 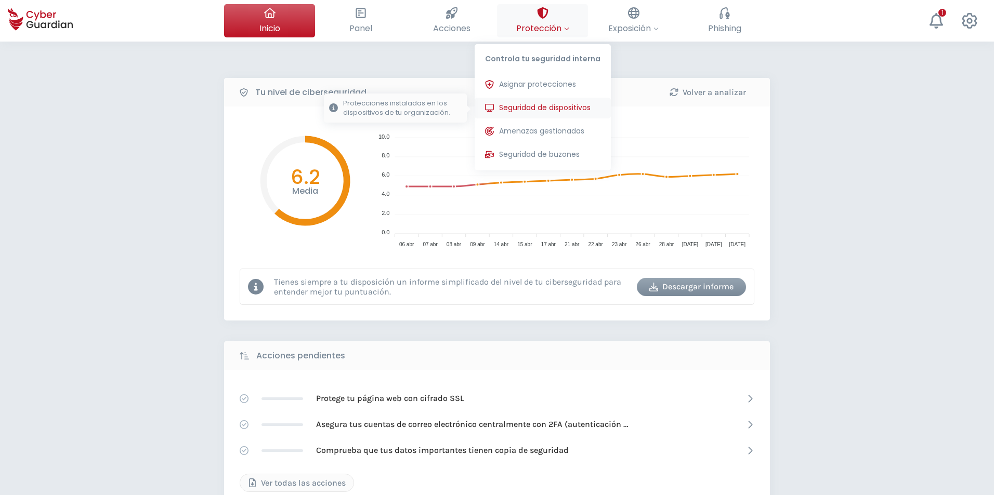 I want to click on p: Protecciones instaladas en los dispositivos de tu organización., so click(x=402, y=108).